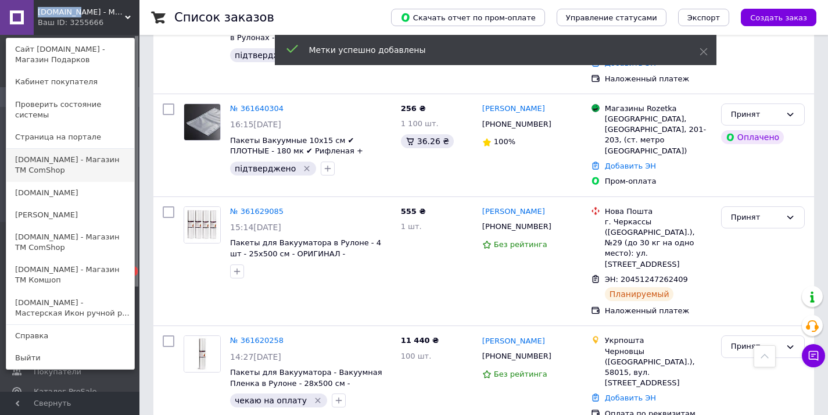 Image resolution: width=828 pixels, height=415 pixels. Describe the element at coordinates (703, 17) in the screenshot. I see `span: Экспорт` at that location.